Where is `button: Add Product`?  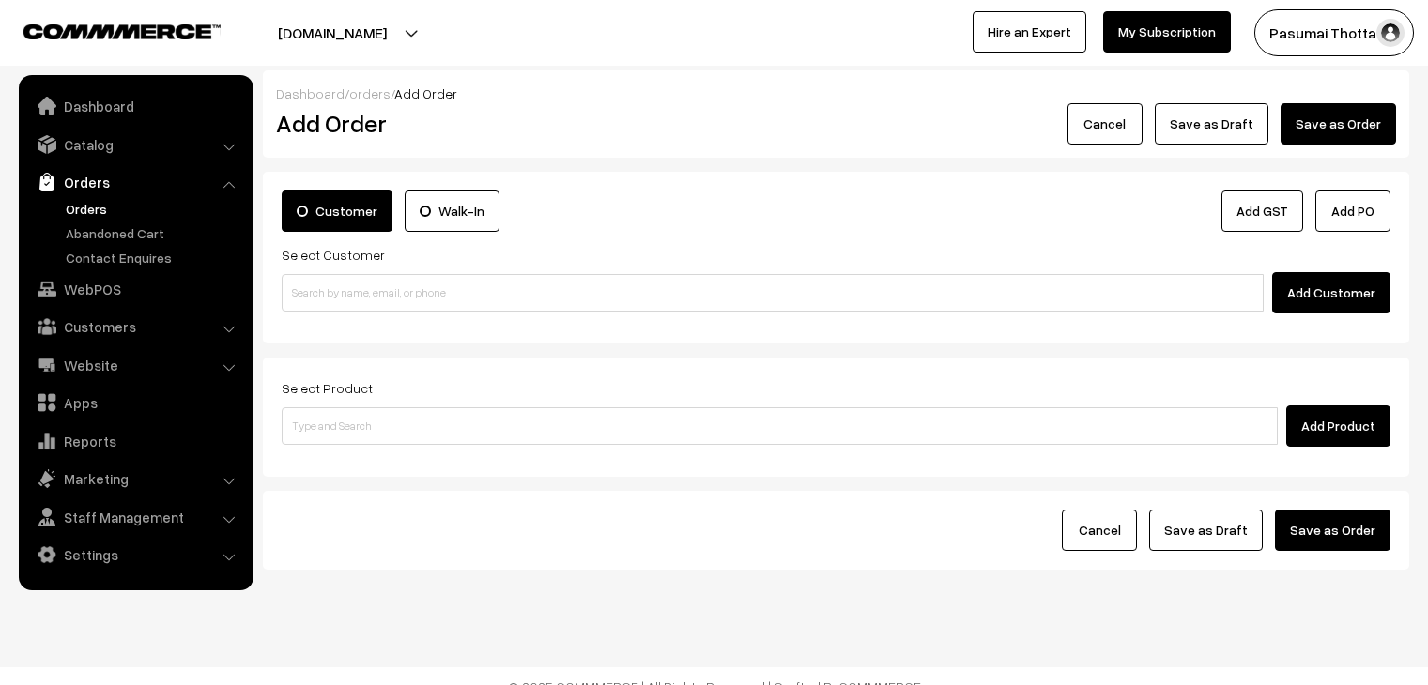 button: Add Product is located at coordinates (1338, 426).